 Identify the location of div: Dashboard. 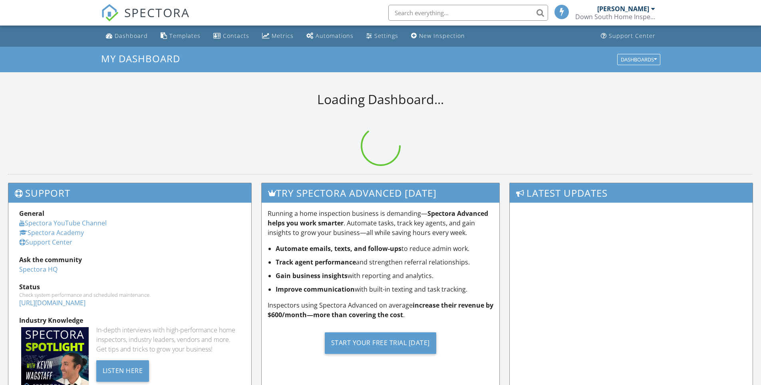
(131, 36).